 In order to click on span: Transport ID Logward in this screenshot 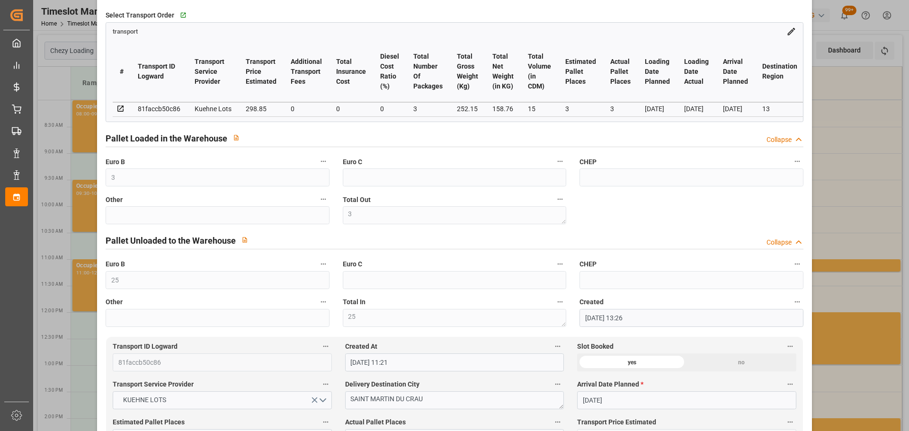, I will do `click(145, 347)`.